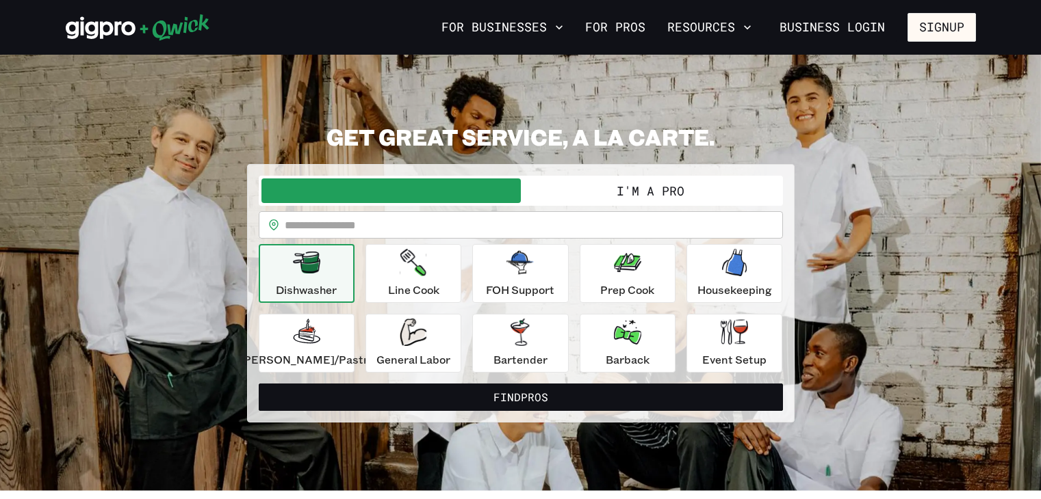 The height and width of the screenshot is (499, 1041). What do you see at coordinates (413, 360) in the screenshot?
I see `p: General Labor` at bounding box center [413, 360].